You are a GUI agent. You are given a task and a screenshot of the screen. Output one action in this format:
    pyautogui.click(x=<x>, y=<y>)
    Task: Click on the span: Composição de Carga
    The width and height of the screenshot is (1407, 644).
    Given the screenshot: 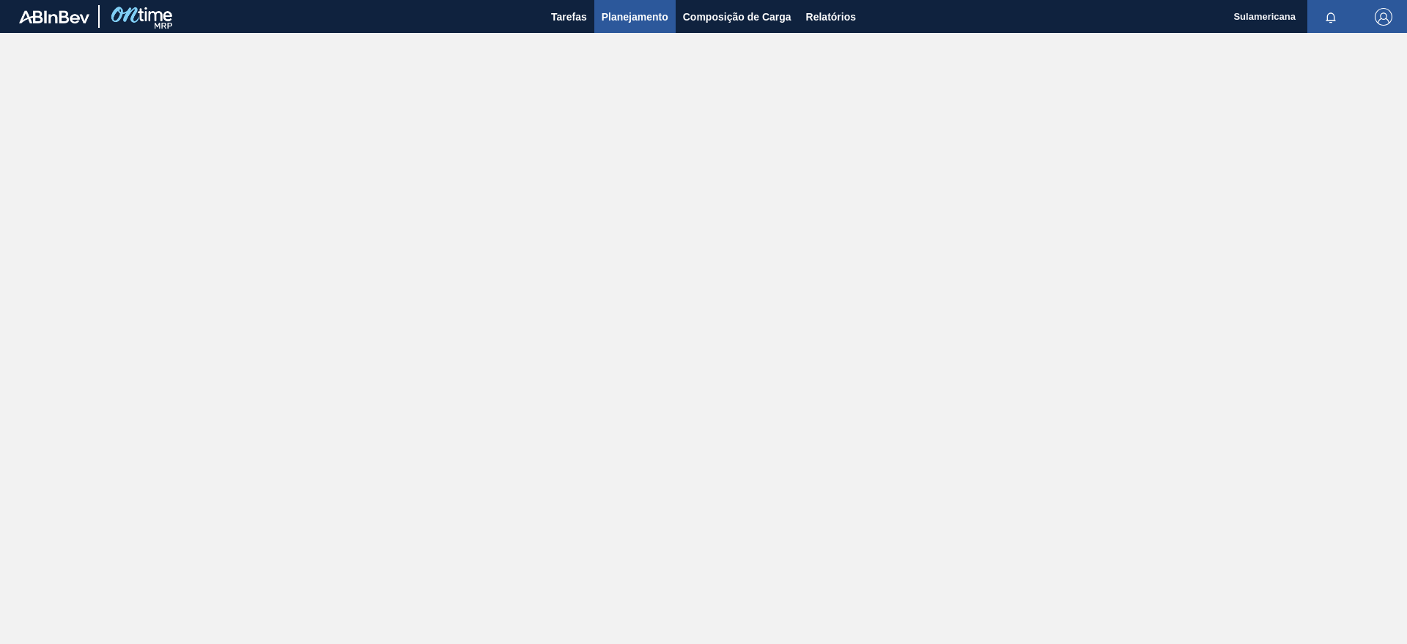 What is the action you would take?
    pyautogui.click(x=737, y=17)
    